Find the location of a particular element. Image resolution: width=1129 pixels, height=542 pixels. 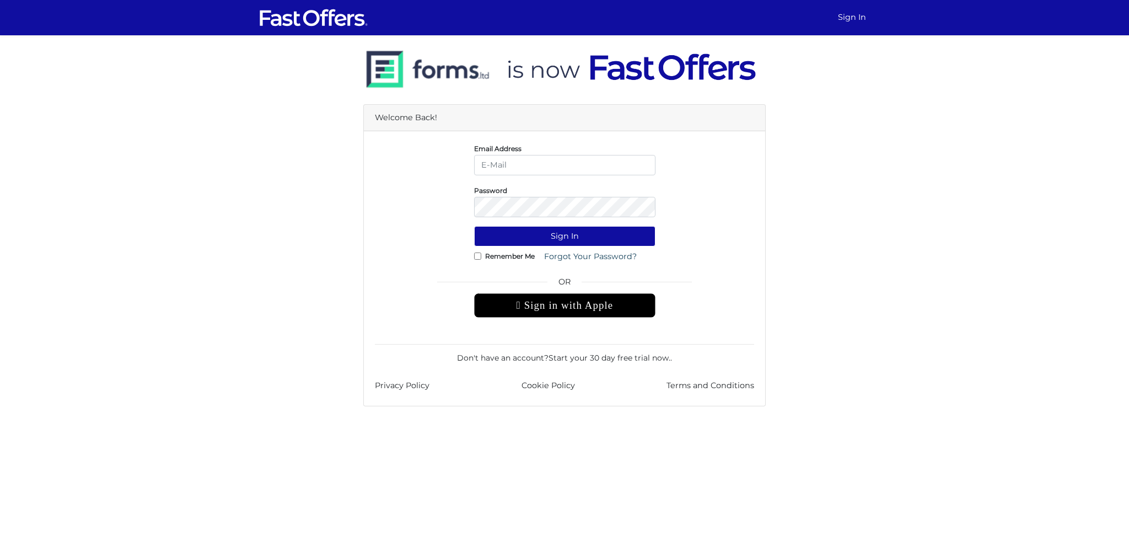

a: Cookie Policy is located at coordinates (548, 385).